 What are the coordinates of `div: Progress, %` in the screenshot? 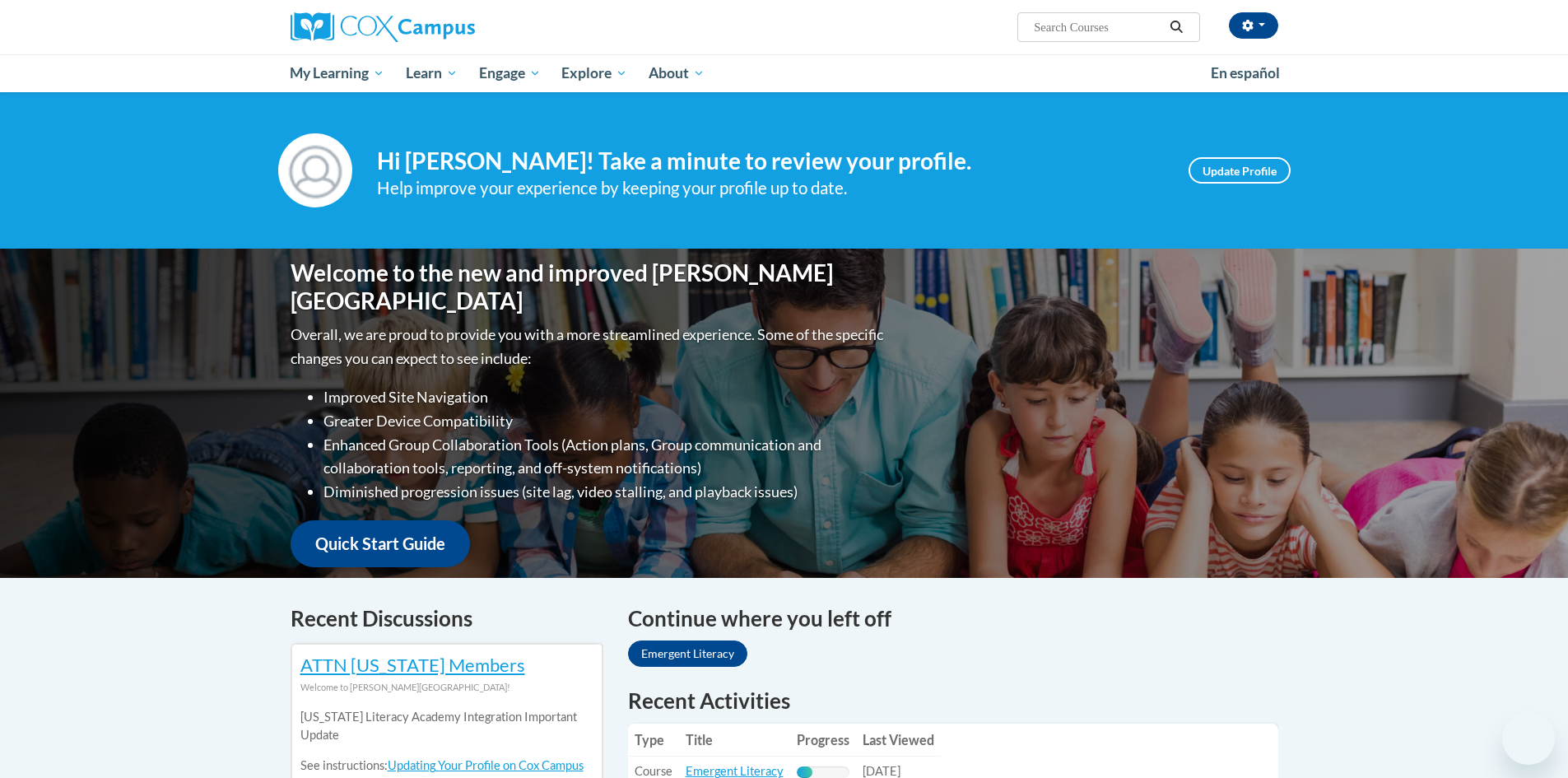 It's located at (805, 772).